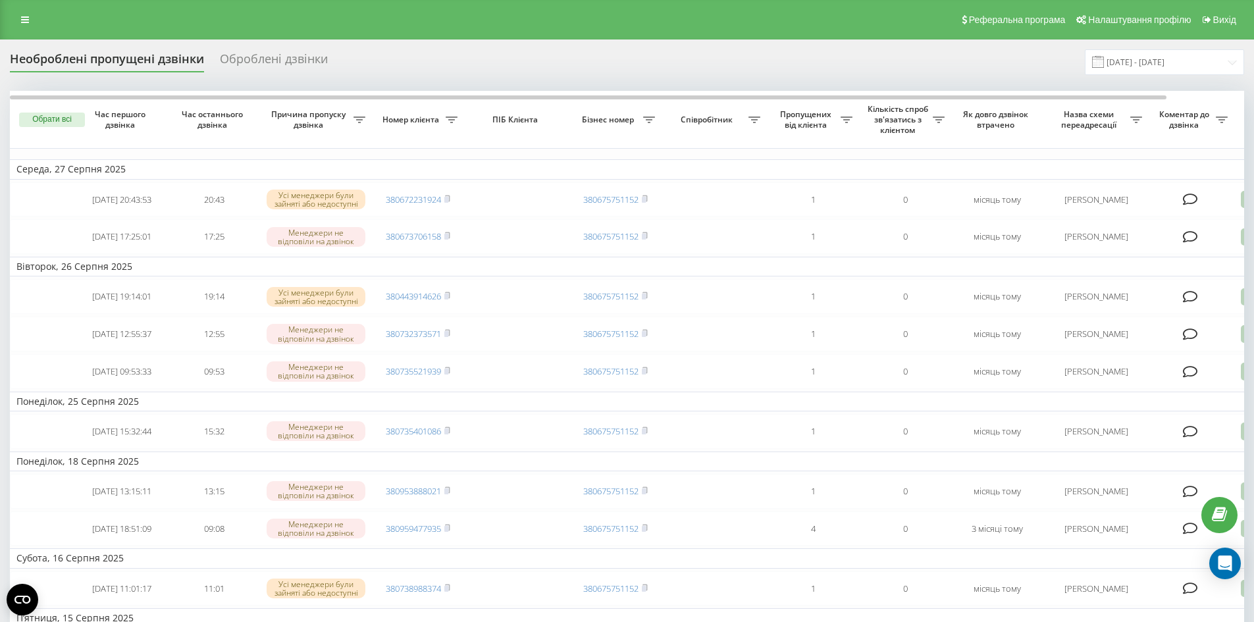 The width and height of the screenshot is (1254, 622). Describe the element at coordinates (22, 600) in the screenshot. I see `button: Open CMP widget` at that location.